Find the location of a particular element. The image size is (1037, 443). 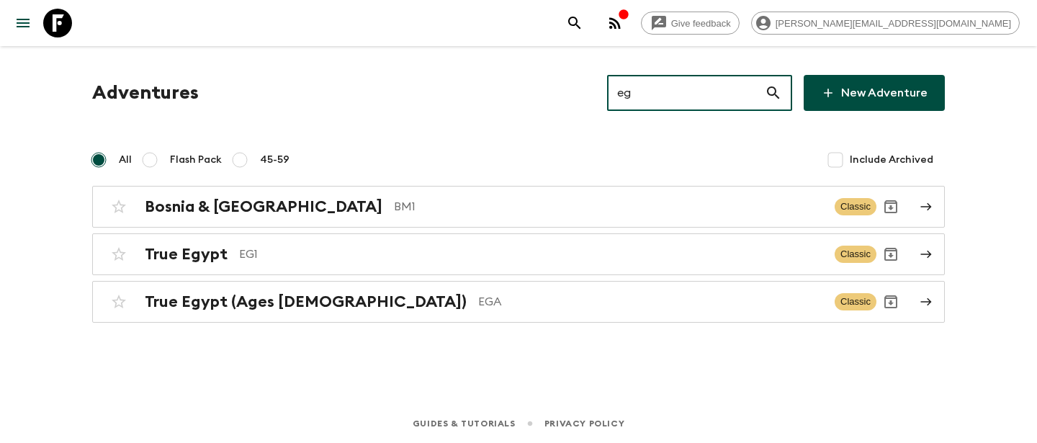

a: Privacy Policy is located at coordinates (584, 424).